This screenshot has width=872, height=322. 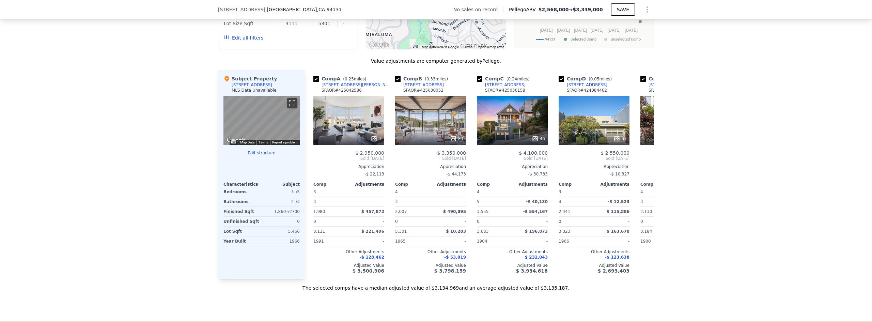 I want to click on span: $3,339,000, so click(x=587, y=10).